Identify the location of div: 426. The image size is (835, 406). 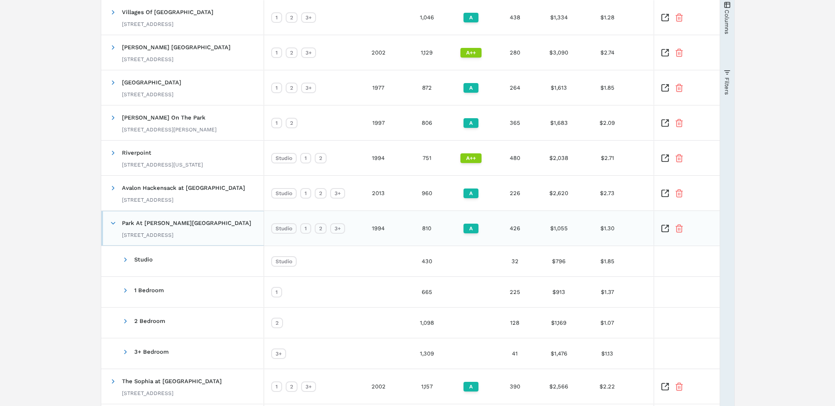
(515, 228).